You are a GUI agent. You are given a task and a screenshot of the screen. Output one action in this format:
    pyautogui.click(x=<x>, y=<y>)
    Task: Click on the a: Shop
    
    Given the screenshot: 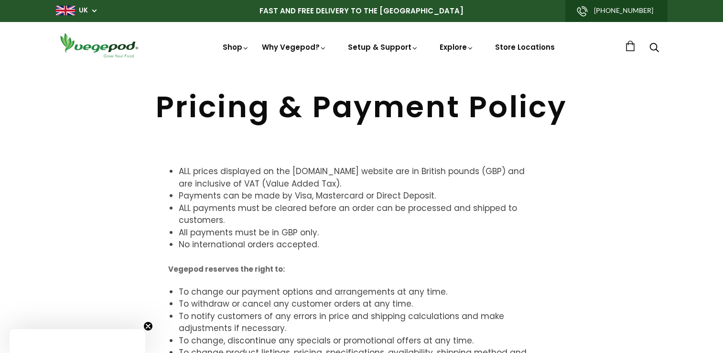 What is the action you would take?
    pyautogui.click(x=236, y=47)
    